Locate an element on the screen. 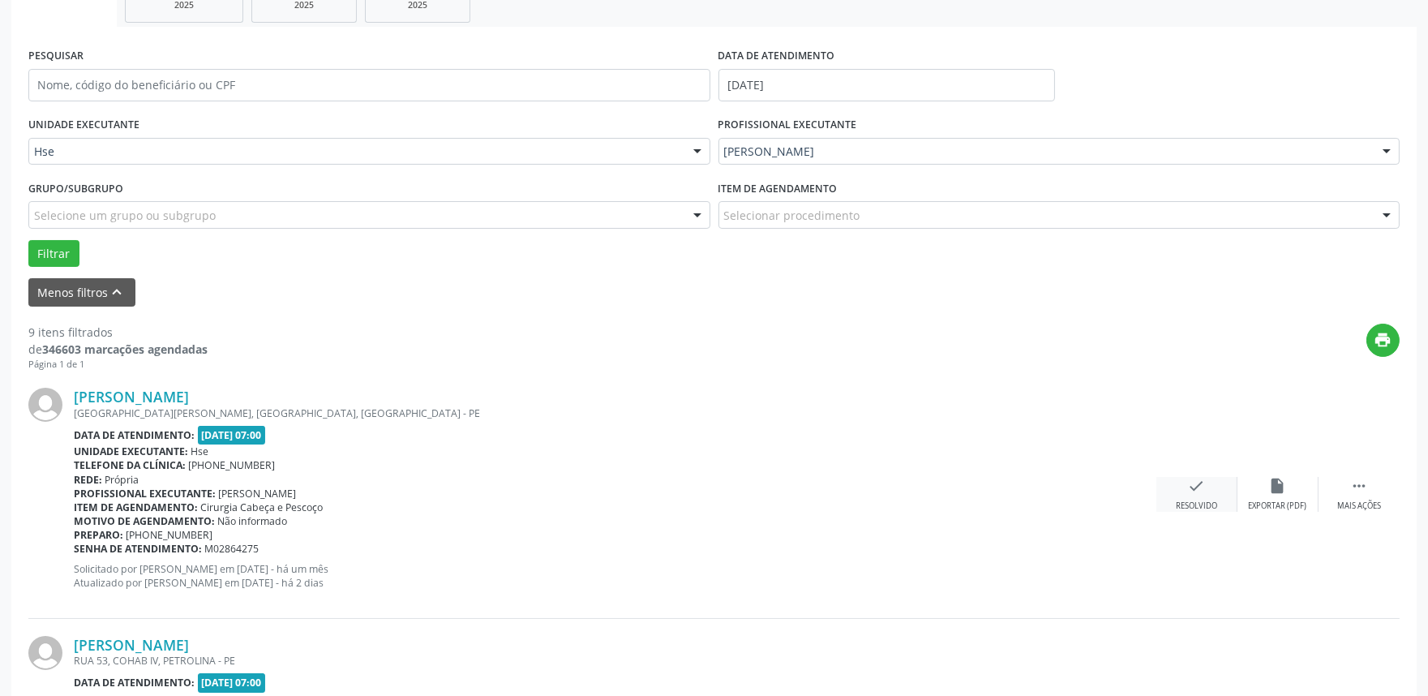 The image size is (1428, 696). span: Selecionar procedimento is located at coordinates (792, 215).